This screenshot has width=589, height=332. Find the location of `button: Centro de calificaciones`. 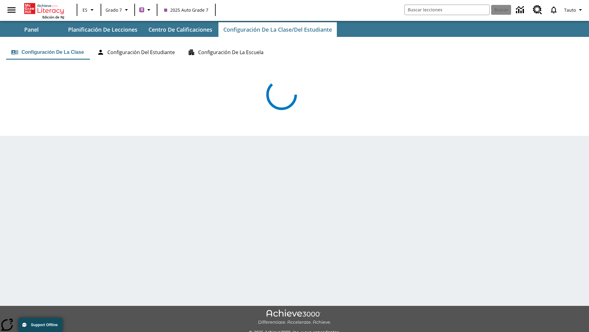

button: Centro de calificaciones is located at coordinates (181, 29).